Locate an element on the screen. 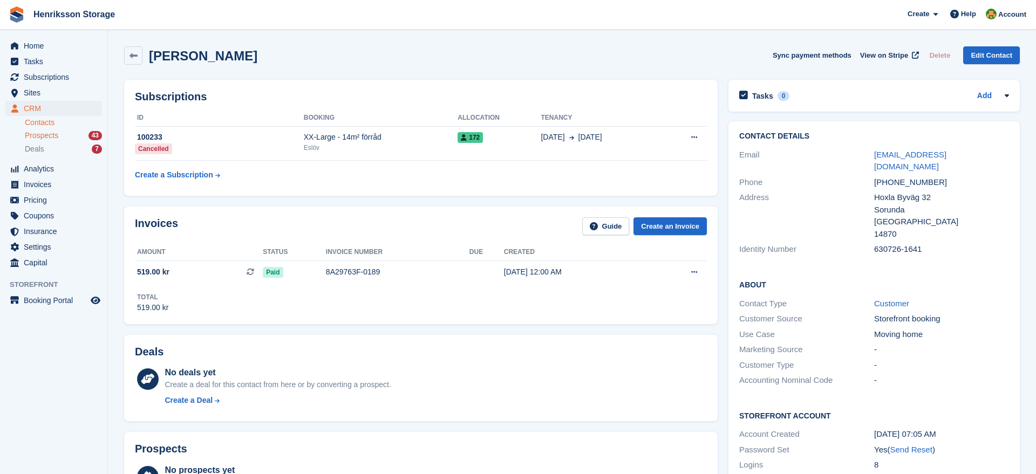  div: Create a Deal is located at coordinates (188, 400).